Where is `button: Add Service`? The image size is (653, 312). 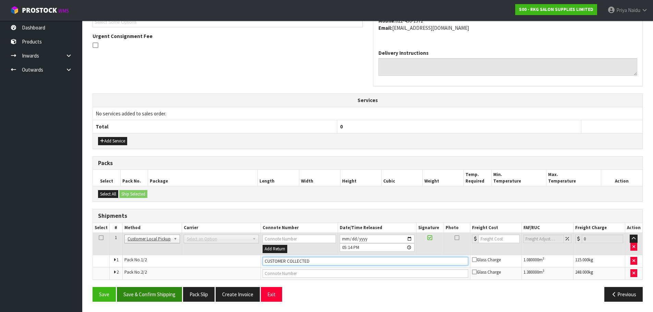 button: Add Service is located at coordinates (112, 141).